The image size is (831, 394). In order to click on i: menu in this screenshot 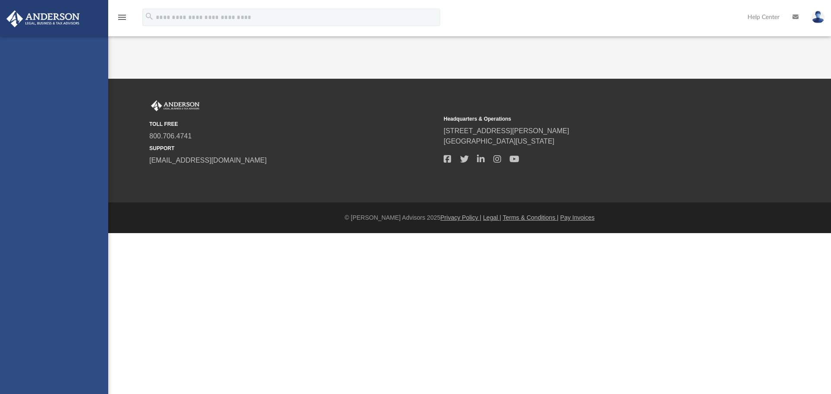, I will do `click(122, 17)`.